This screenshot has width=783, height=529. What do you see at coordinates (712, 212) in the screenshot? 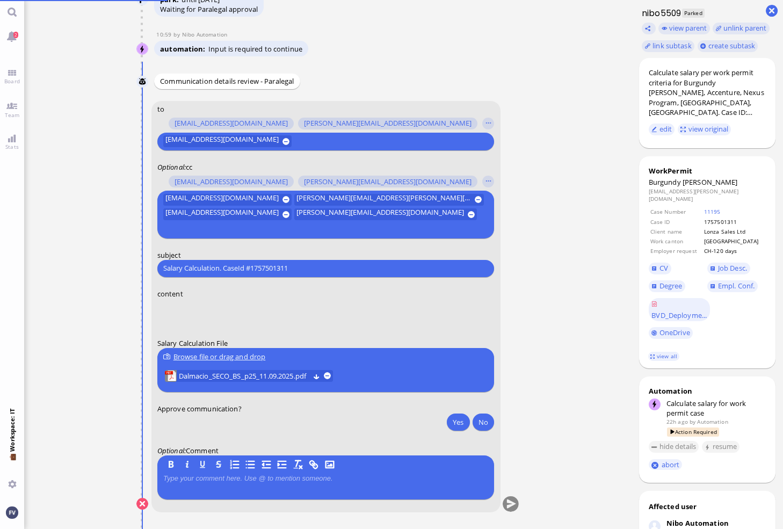
I see `a: 11195` at bounding box center [712, 212].